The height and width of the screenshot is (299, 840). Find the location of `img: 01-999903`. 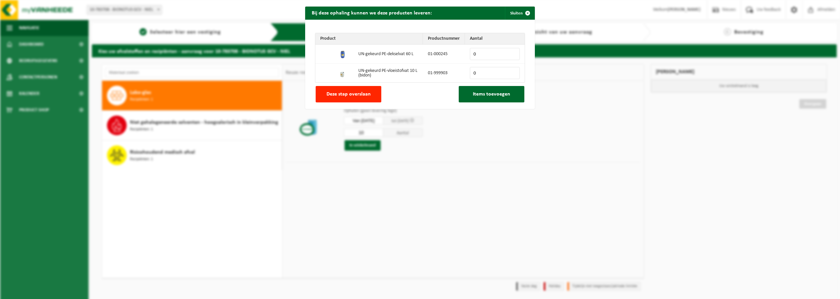

img: 01-999903 is located at coordinates (343, 72).